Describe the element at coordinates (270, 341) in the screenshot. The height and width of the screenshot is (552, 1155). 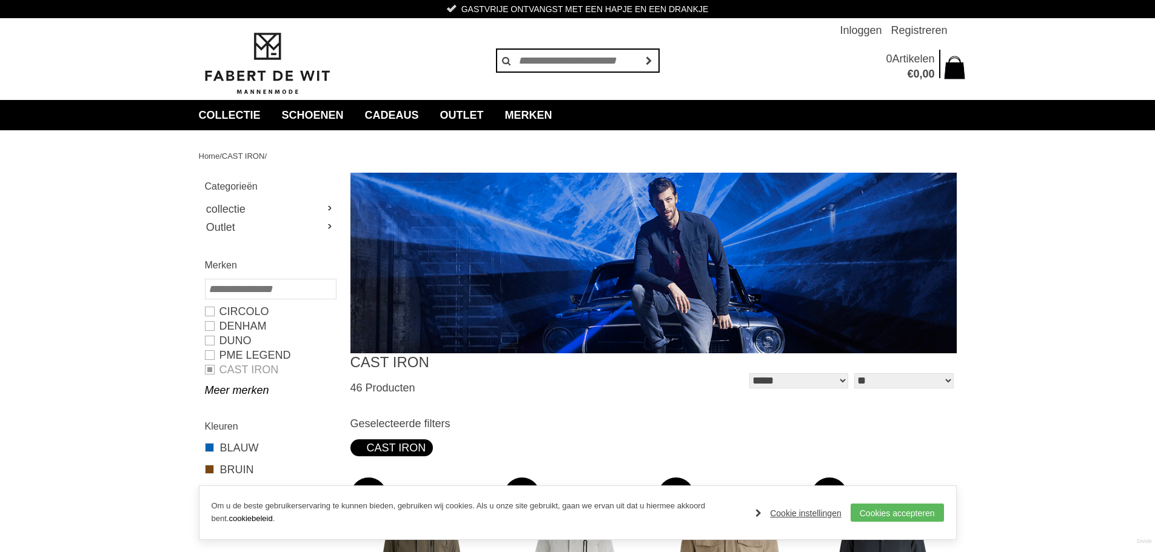
I see `a: Duno` at that location.